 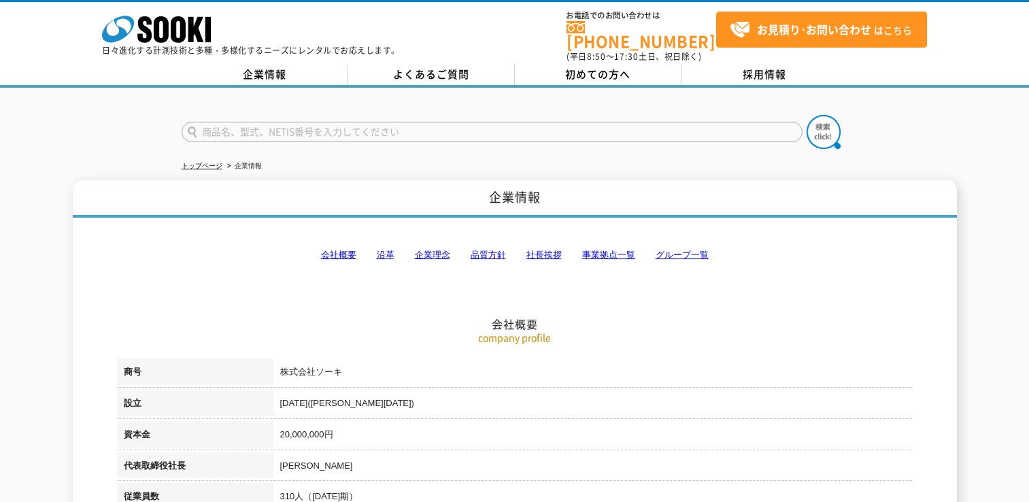 What do you see at coordinates (339, 254) in the screenshot?
I see `a: 会社概要` at bounding box center [339, 254].